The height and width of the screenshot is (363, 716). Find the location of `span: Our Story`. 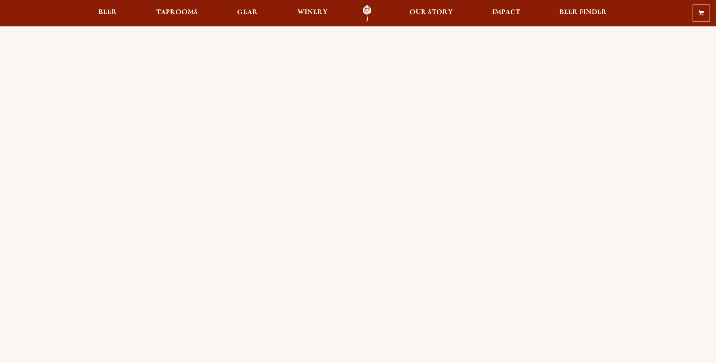

span: Our Story is located at coordinates (431, 12).